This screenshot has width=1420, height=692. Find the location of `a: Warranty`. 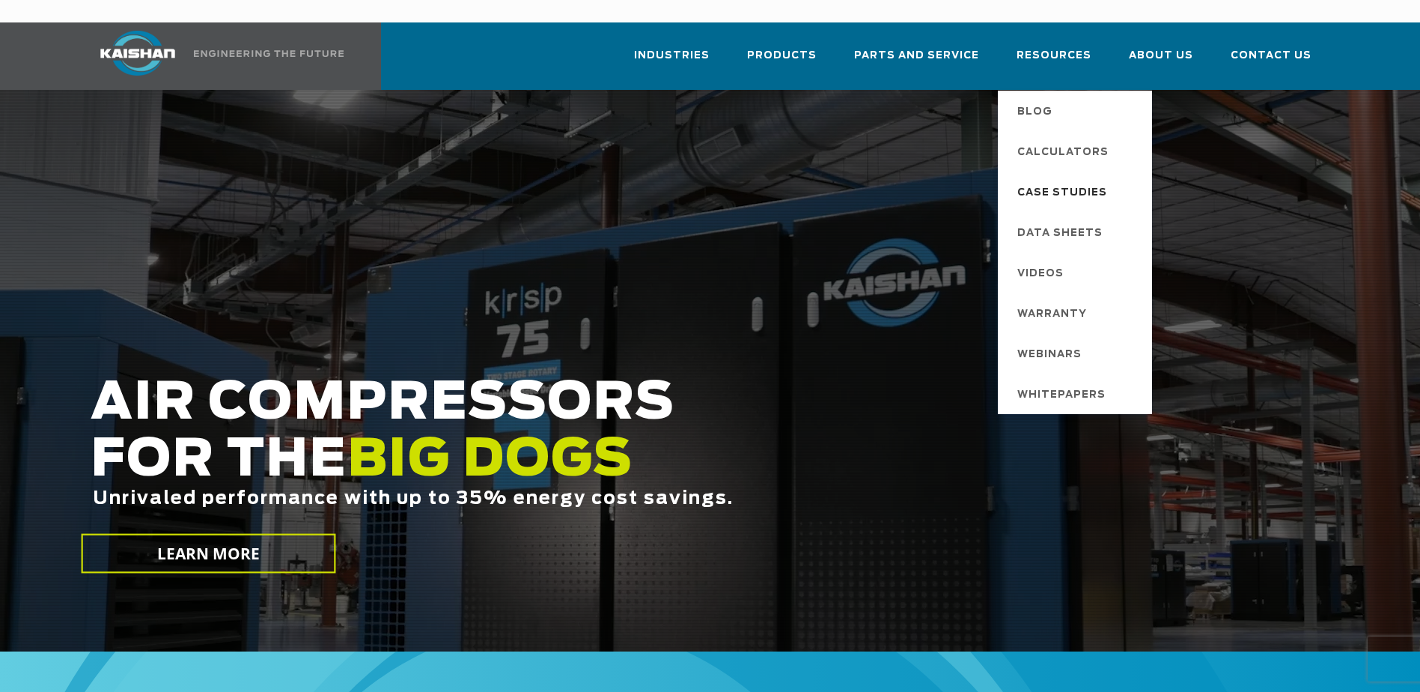

a: Warranty is located at coordinates (1077, 313).